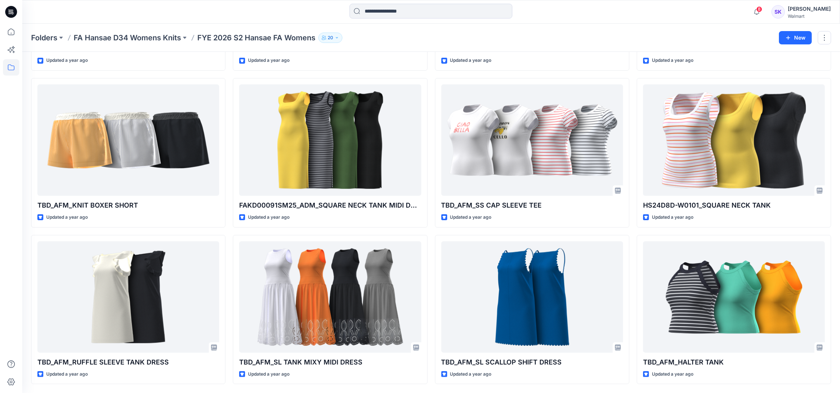 Image resolution: width=840 pixels, height=393 pixels. What do you see at coordinates (795, 38) in the screenshot?
I see `button: New` at bounding box center [795, 38].